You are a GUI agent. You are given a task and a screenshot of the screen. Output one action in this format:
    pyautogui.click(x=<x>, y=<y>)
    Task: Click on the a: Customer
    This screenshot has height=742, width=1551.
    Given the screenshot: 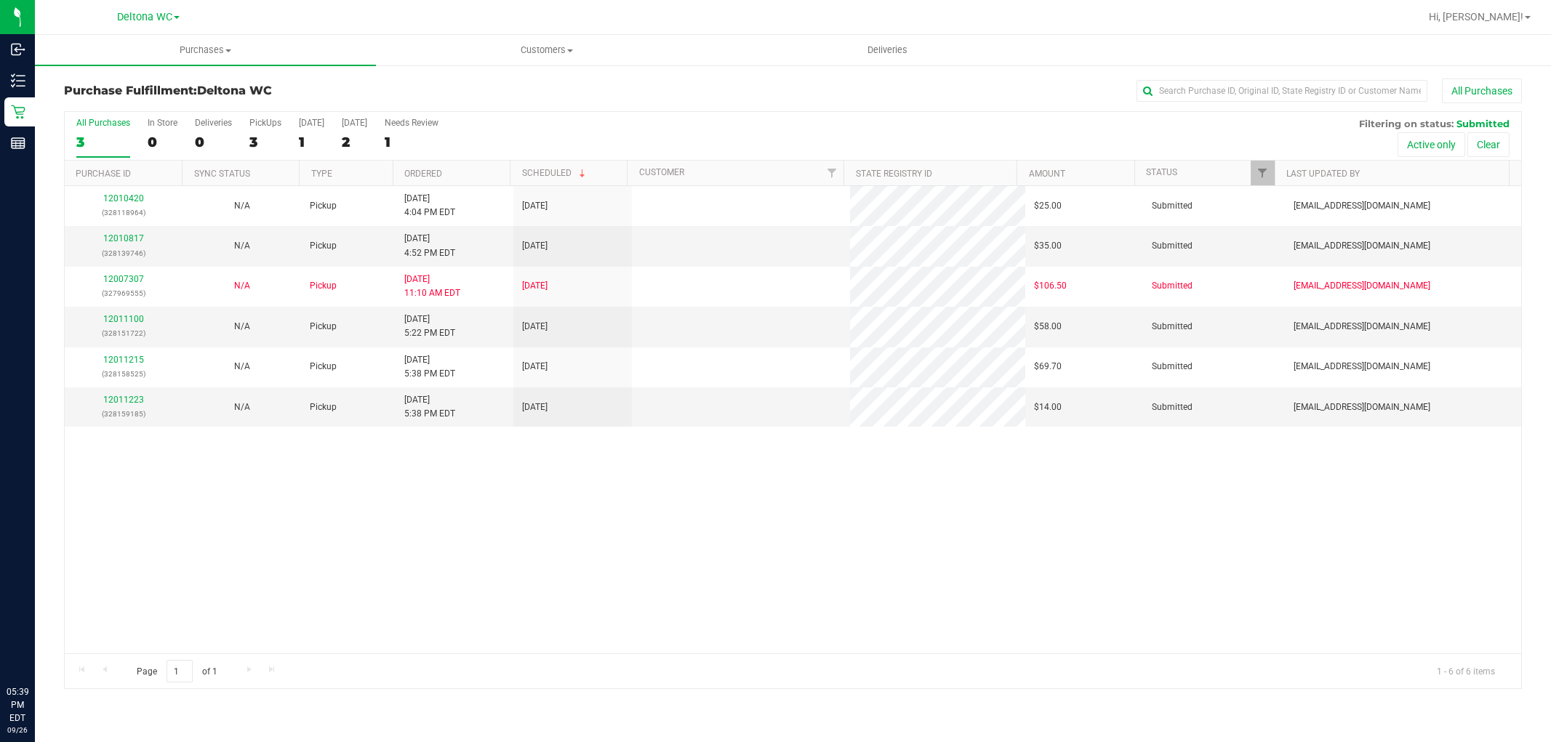 What is the action you would take?
    pyautogui.click(x=662, y=172)
    